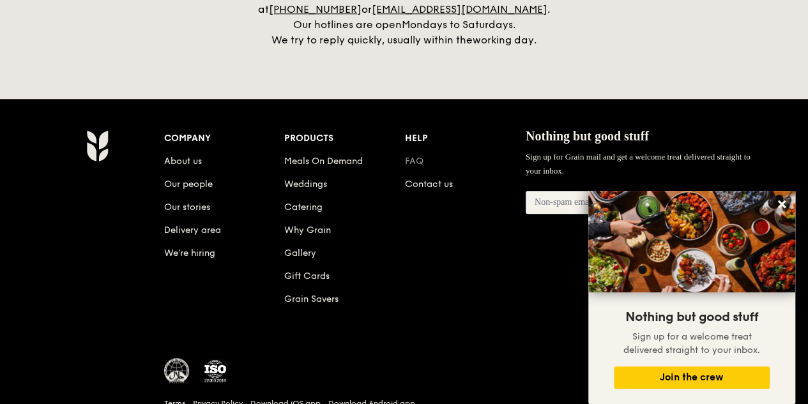 The height and width of the screenshot is (404, 808). I want to click on a: Why Grain, so click(307, 230).